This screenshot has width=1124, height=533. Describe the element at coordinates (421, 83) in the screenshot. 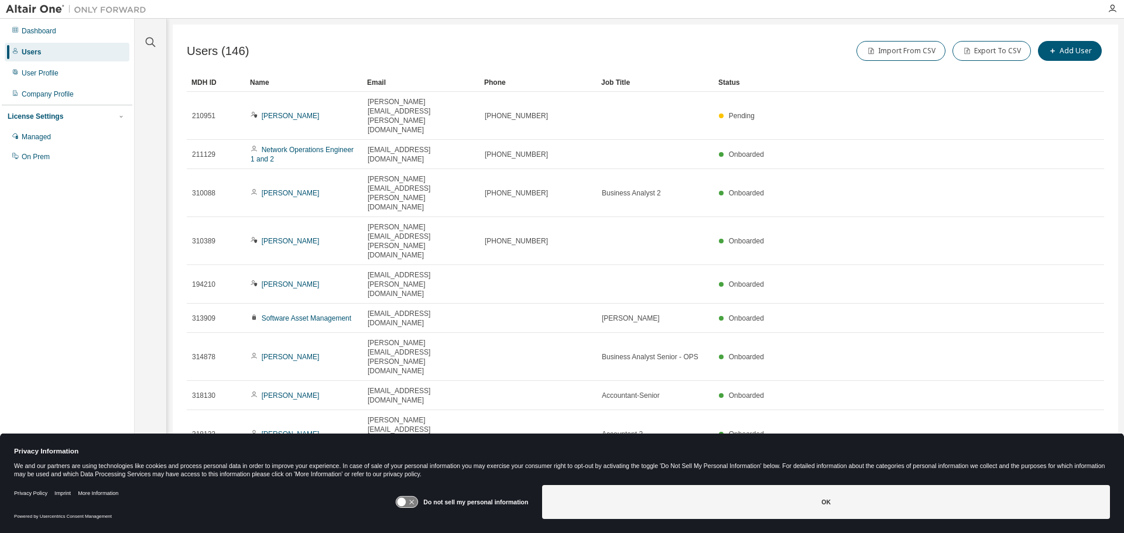

I see `div: Email` at that location.